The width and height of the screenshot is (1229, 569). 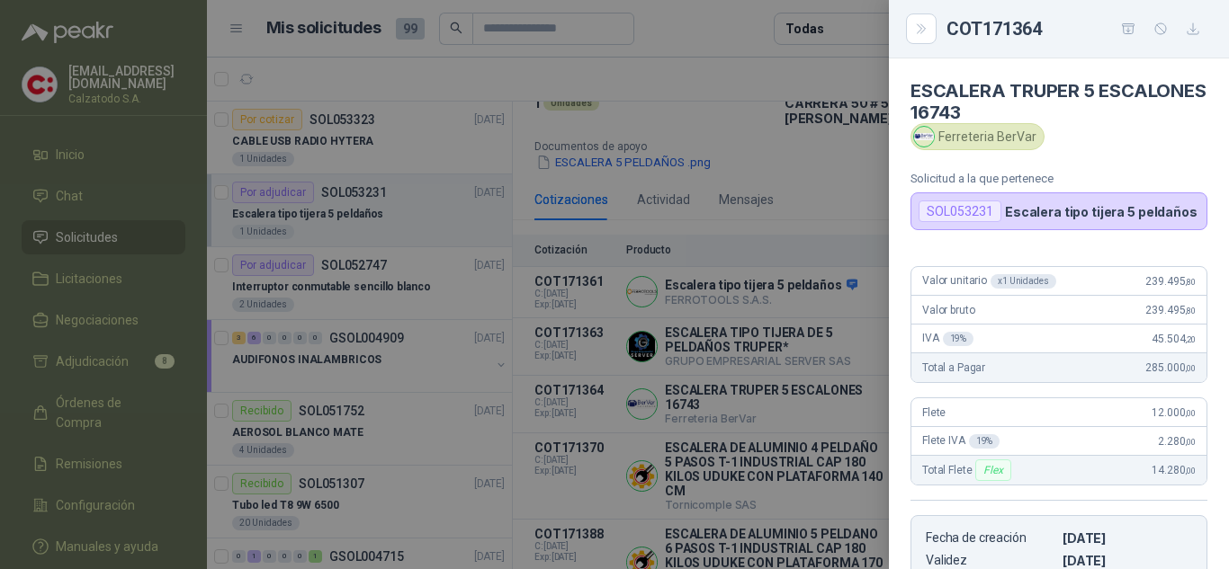 I want to click on span: Flete IVA, so click(x=961, y=442).